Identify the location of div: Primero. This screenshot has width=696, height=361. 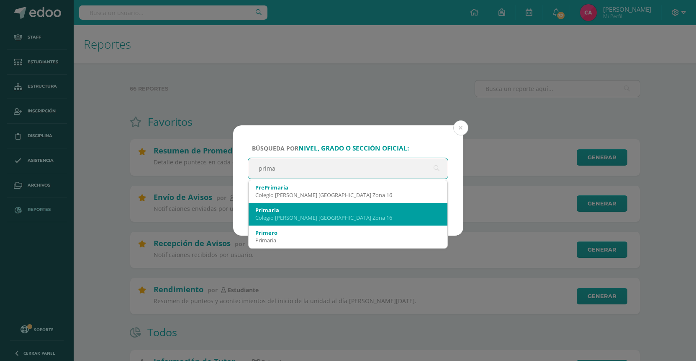
(348, 232).